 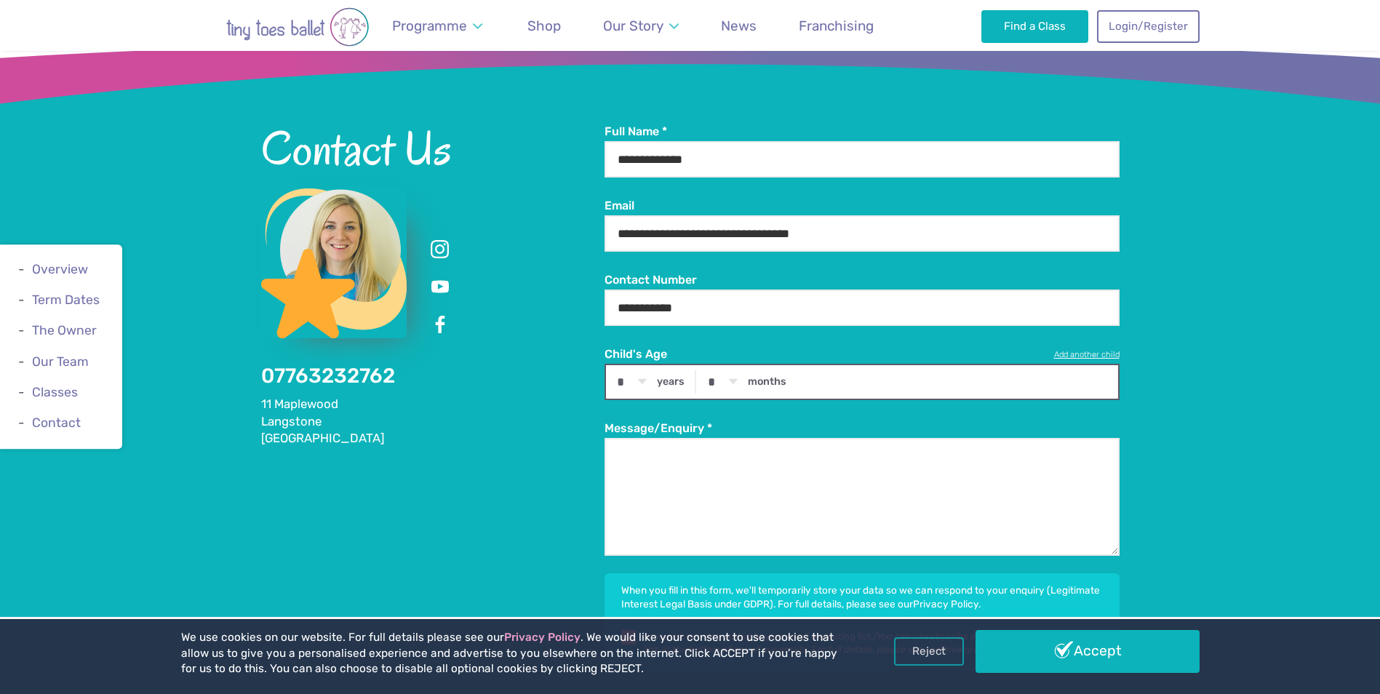 What do you see at coordinates (640, 25) in the screenshot?
I see `a: Our Story` at bounding box center [640, 25].